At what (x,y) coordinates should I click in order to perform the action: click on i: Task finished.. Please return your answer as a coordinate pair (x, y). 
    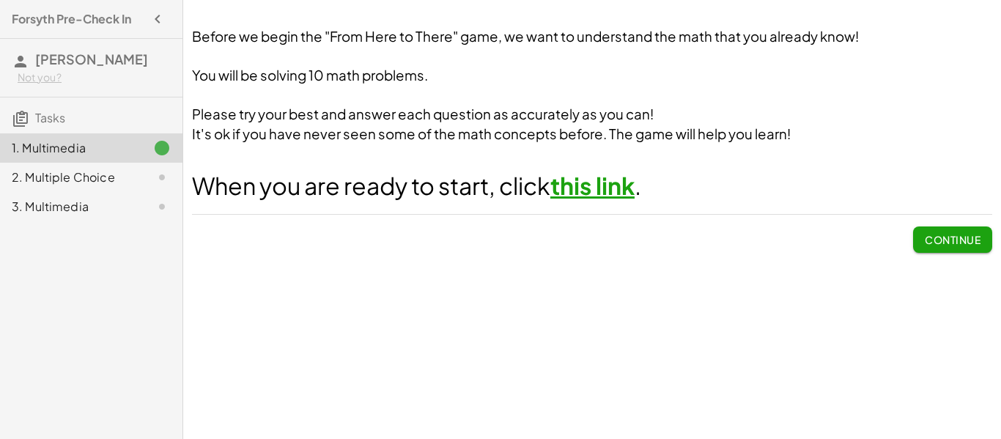
    Looking at the image, I should click on (162, 148).